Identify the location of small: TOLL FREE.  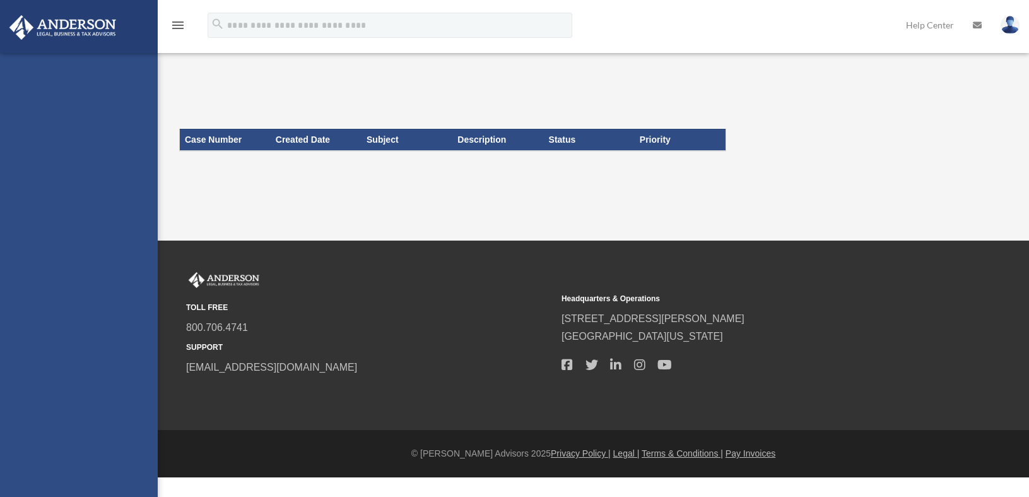
(369, 307).